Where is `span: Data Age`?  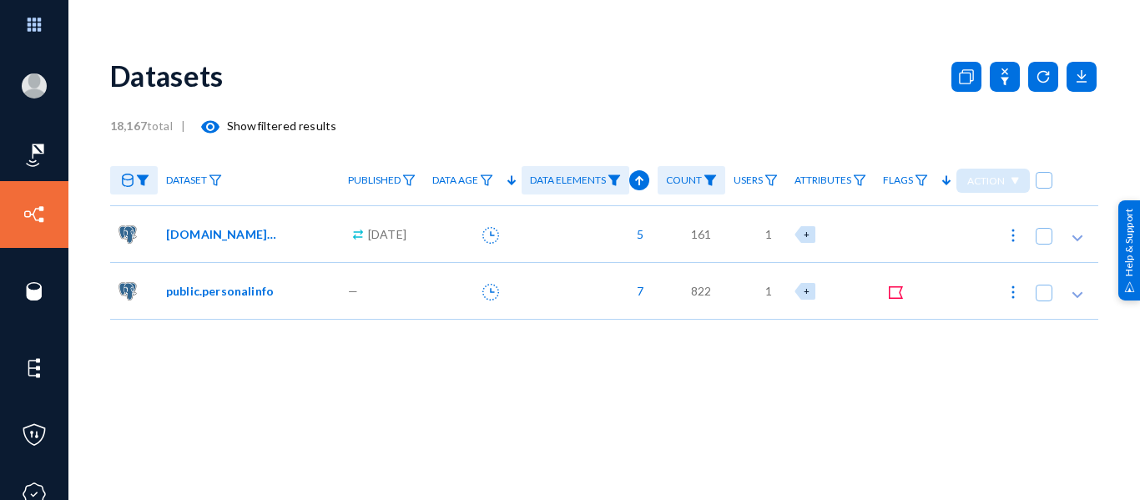
span: Data Age is located at coordinates (455, 180).